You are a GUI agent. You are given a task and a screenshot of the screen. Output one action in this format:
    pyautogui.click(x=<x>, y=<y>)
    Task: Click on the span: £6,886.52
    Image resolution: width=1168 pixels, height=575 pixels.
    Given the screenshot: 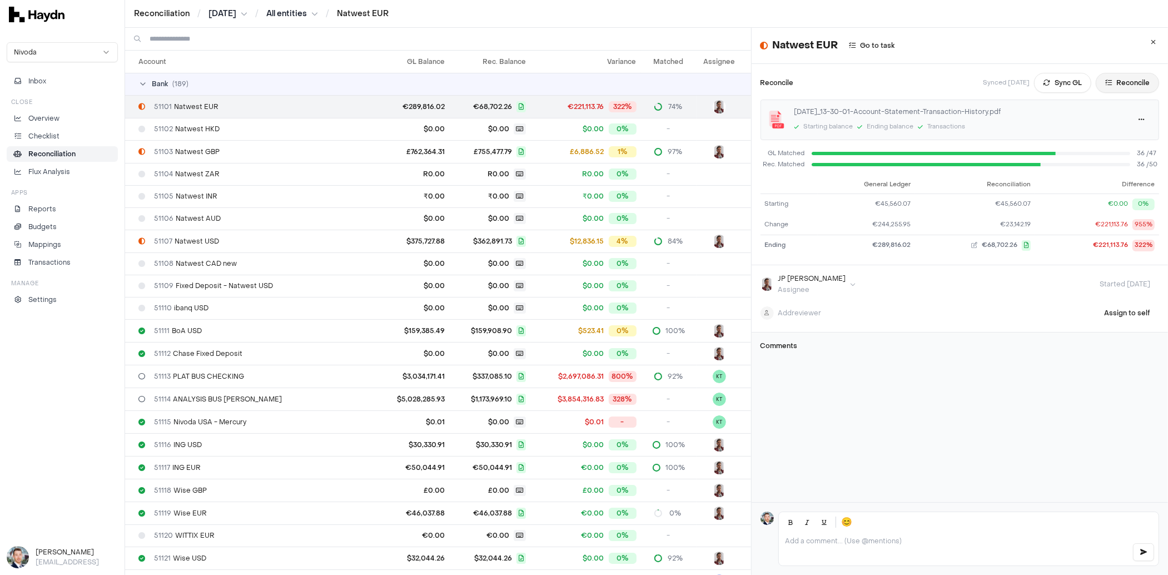 What is the action you would take?
    pyautogui.click(x=587, y=152)
    